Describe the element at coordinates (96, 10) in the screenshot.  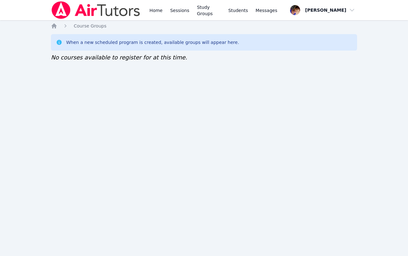
I see `img: Air Tutors` at that location.